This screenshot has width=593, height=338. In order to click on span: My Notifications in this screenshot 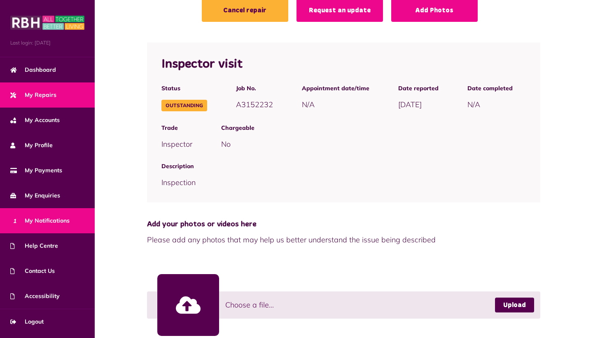, I will do `click(40, 220)`.